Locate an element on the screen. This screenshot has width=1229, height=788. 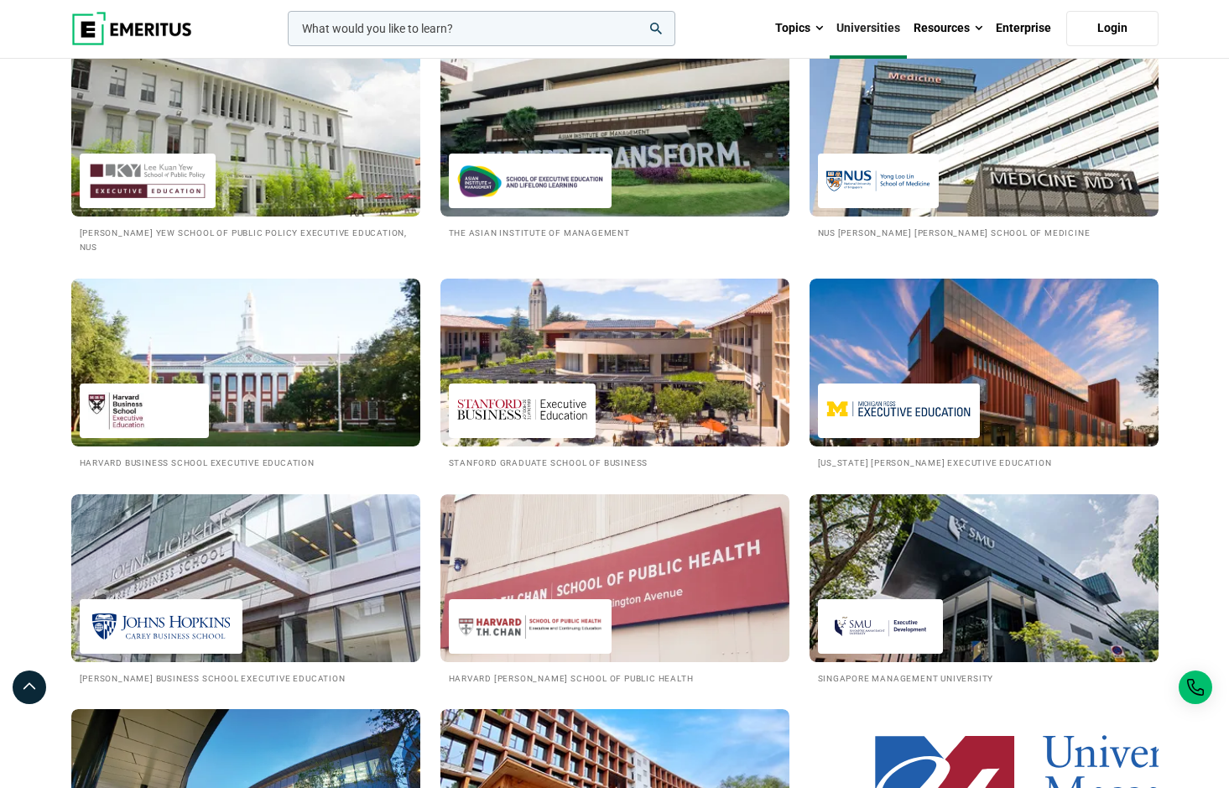
img: Johns Hopkins Carey Business School Executive Education is located at coordinates (161, 626).